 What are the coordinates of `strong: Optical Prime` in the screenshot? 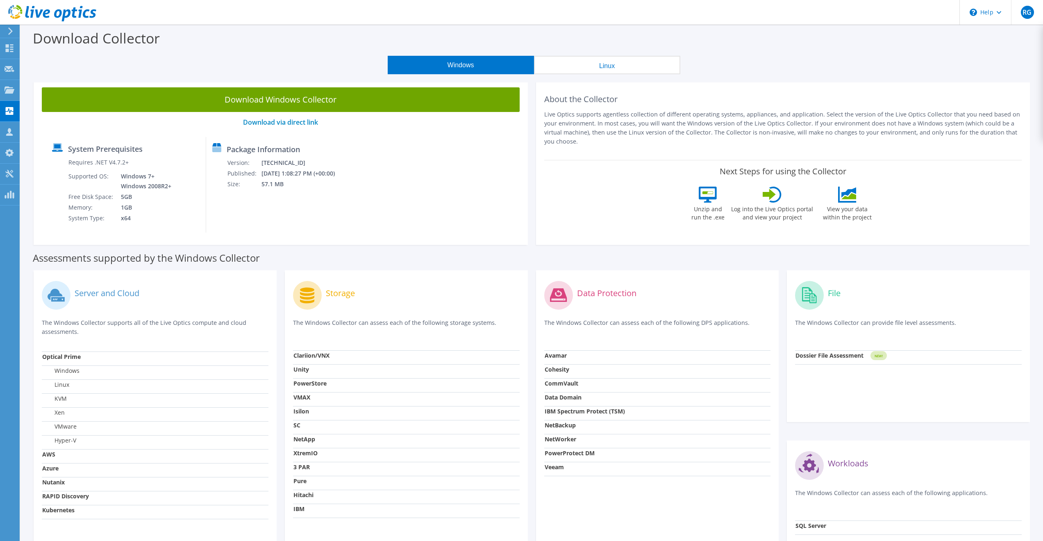 It's located at (61, 356).